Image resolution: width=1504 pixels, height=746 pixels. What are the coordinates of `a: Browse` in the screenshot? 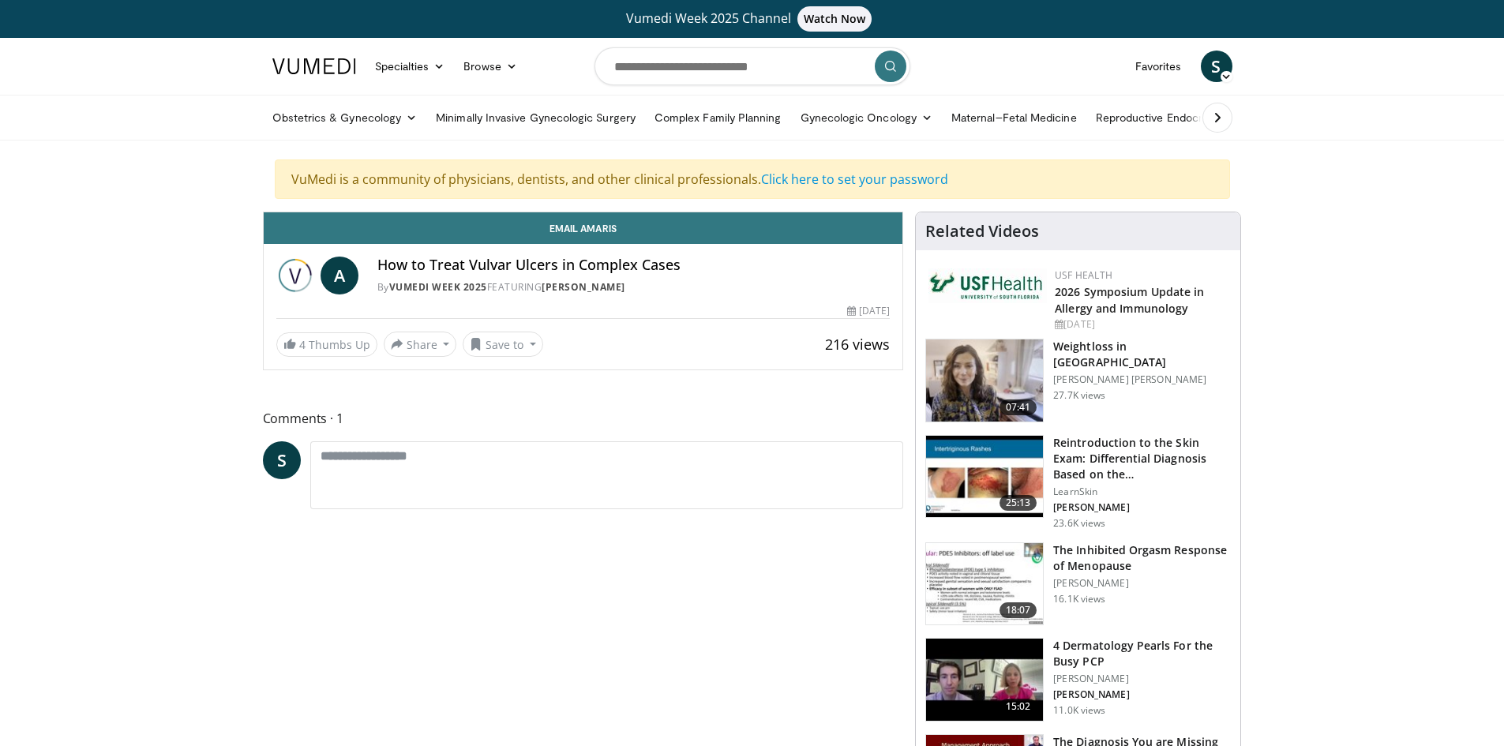 It's located at (490, 66).